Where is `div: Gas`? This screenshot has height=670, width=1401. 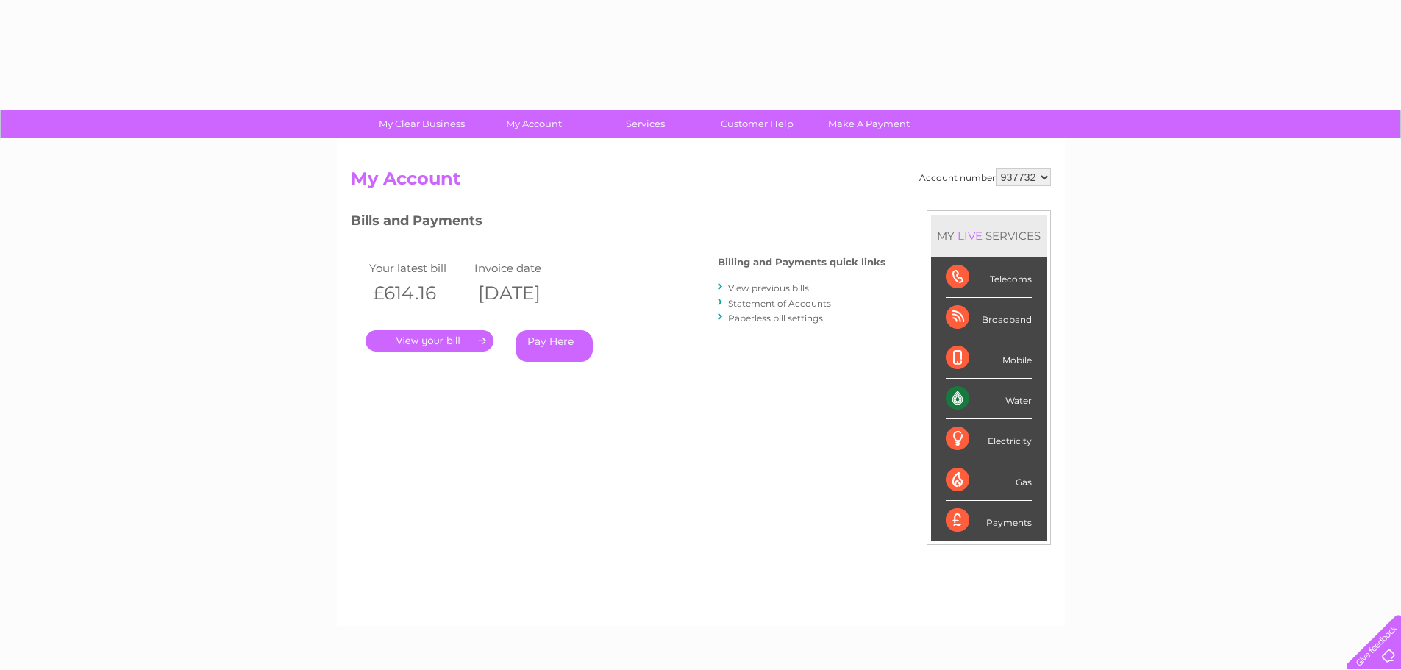
div: Gas is located at coordinates (988, 480).